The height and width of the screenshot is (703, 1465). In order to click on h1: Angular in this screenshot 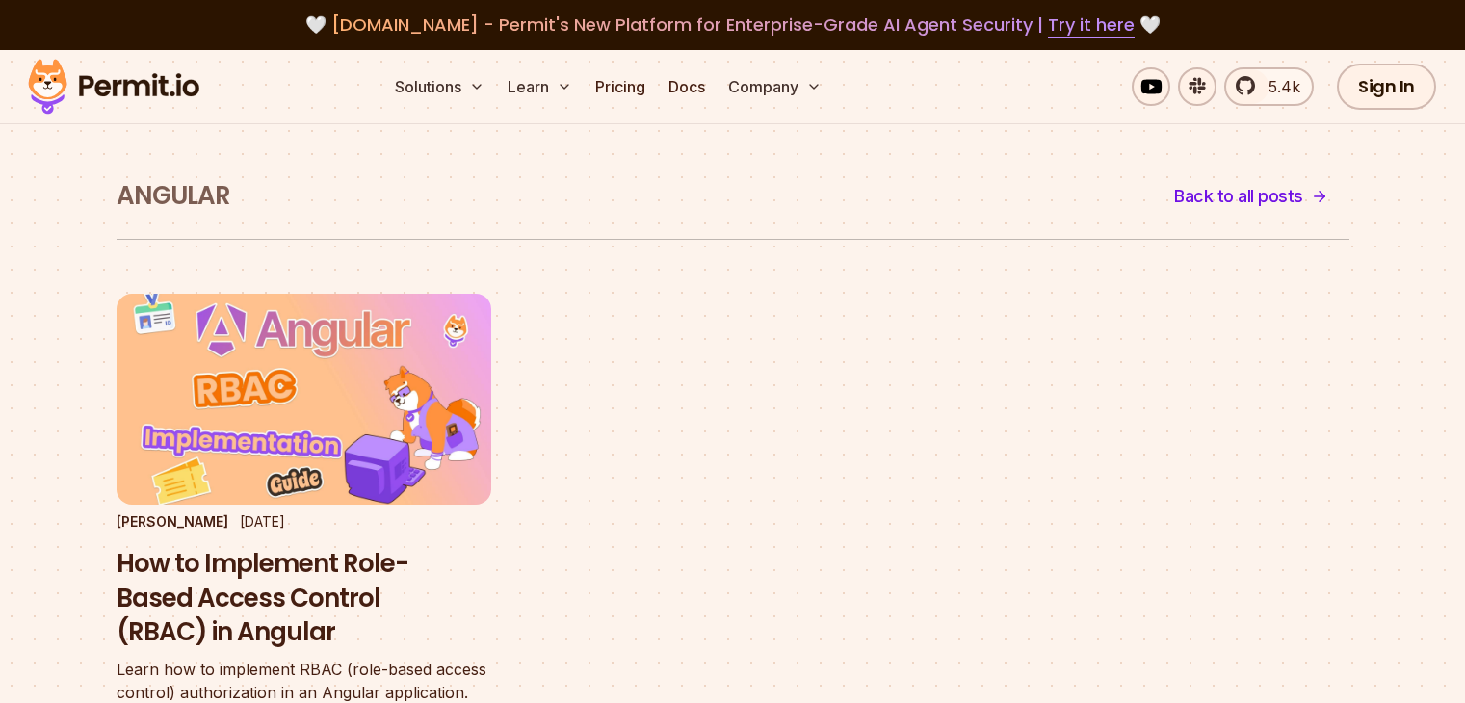, I will do `click(173, 196)`.